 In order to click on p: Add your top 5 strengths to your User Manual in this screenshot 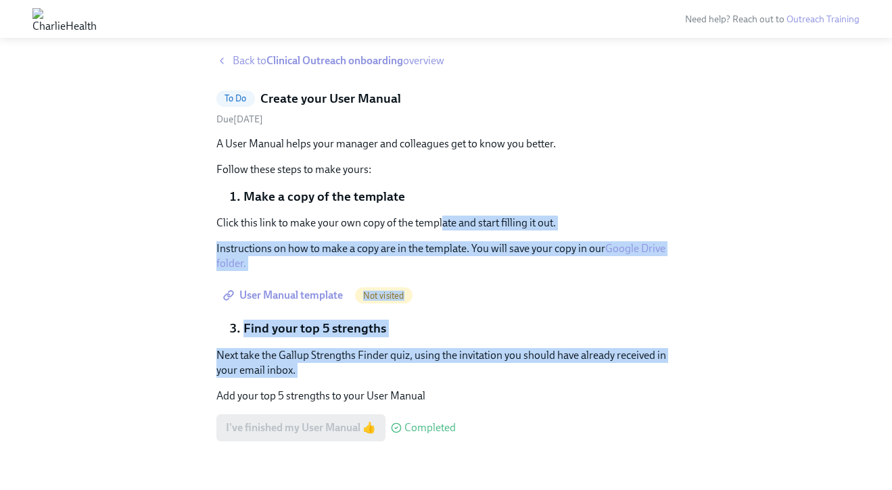, I will do `click(446, 396)`.